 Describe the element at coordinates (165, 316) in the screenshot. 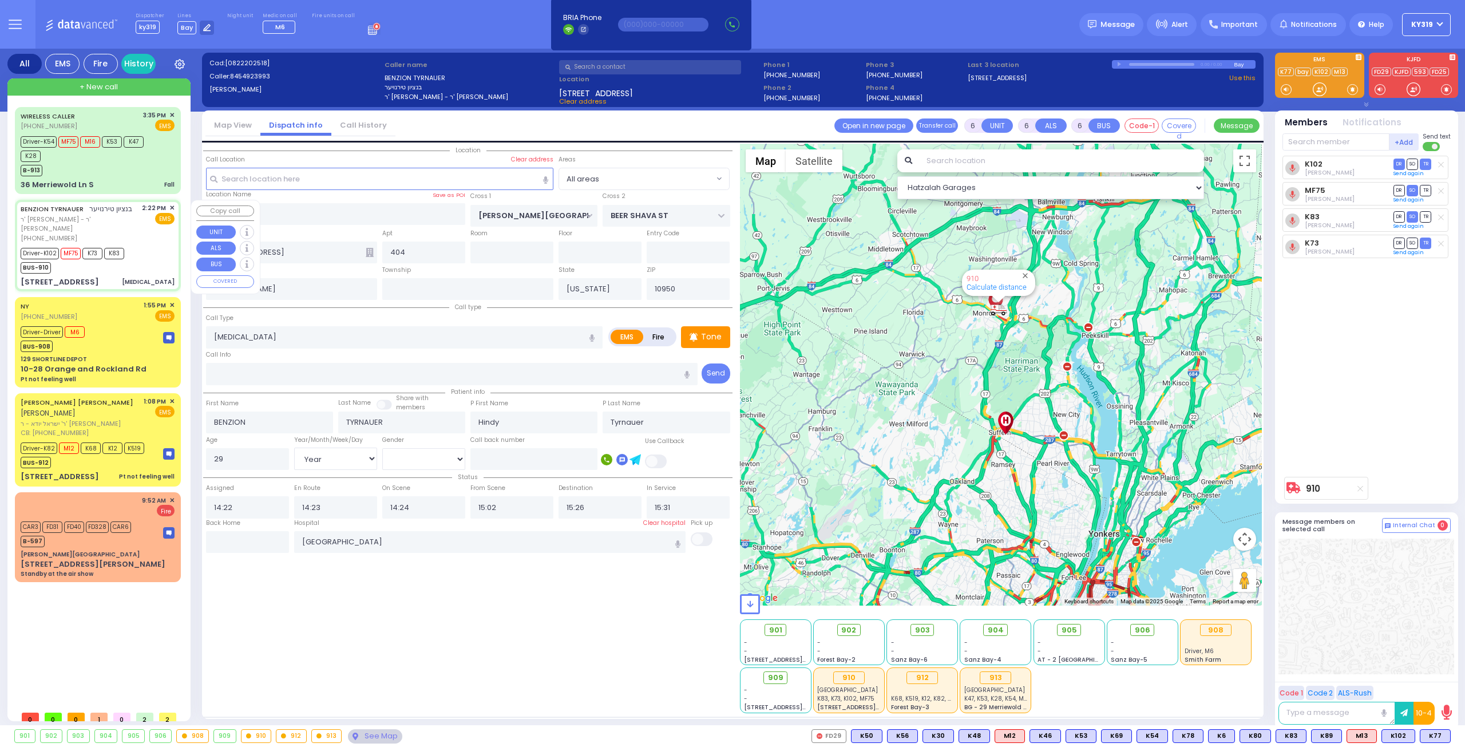

I see `span: EMS` at that location.